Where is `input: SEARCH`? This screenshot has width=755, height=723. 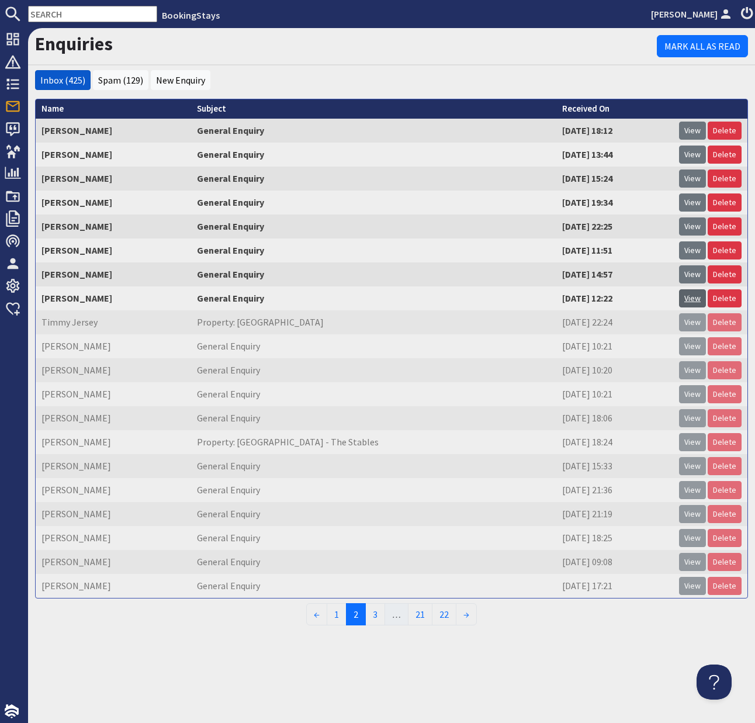
input: SEARCH is located at coordinates (92, 14).